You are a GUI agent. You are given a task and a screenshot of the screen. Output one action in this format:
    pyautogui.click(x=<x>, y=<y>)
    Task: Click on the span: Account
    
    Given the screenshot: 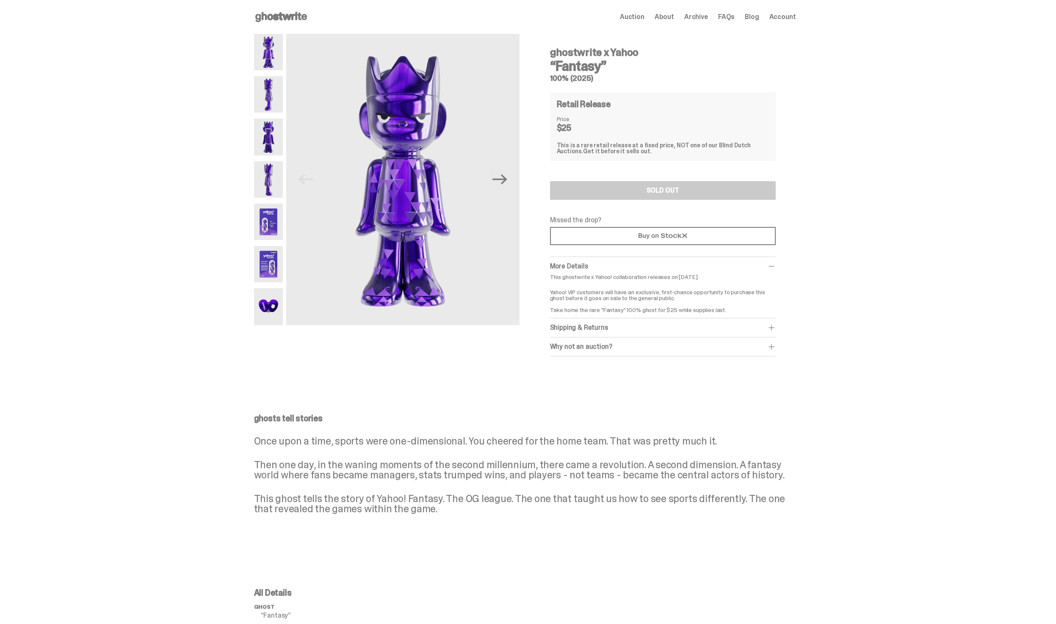 What is the action you would take?
    pyautogui.click(x=782, y=17)
    